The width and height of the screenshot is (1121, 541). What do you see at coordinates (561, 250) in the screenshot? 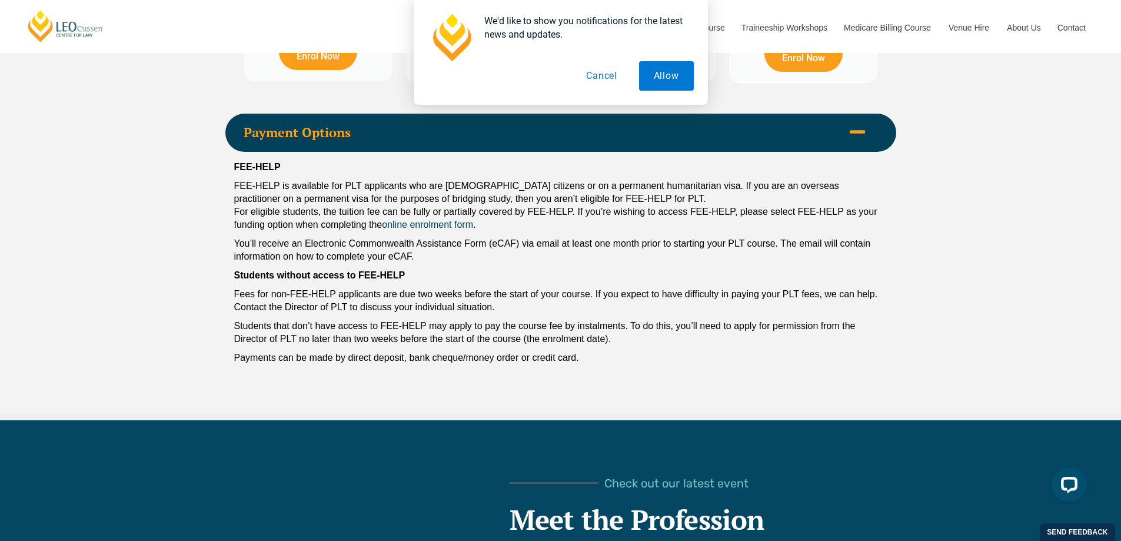
I see `p: You’ll receive an Electronic Commonwealth Assistance Form (eCAF) via email at least one month pri...` at bounding box center [561, 250].